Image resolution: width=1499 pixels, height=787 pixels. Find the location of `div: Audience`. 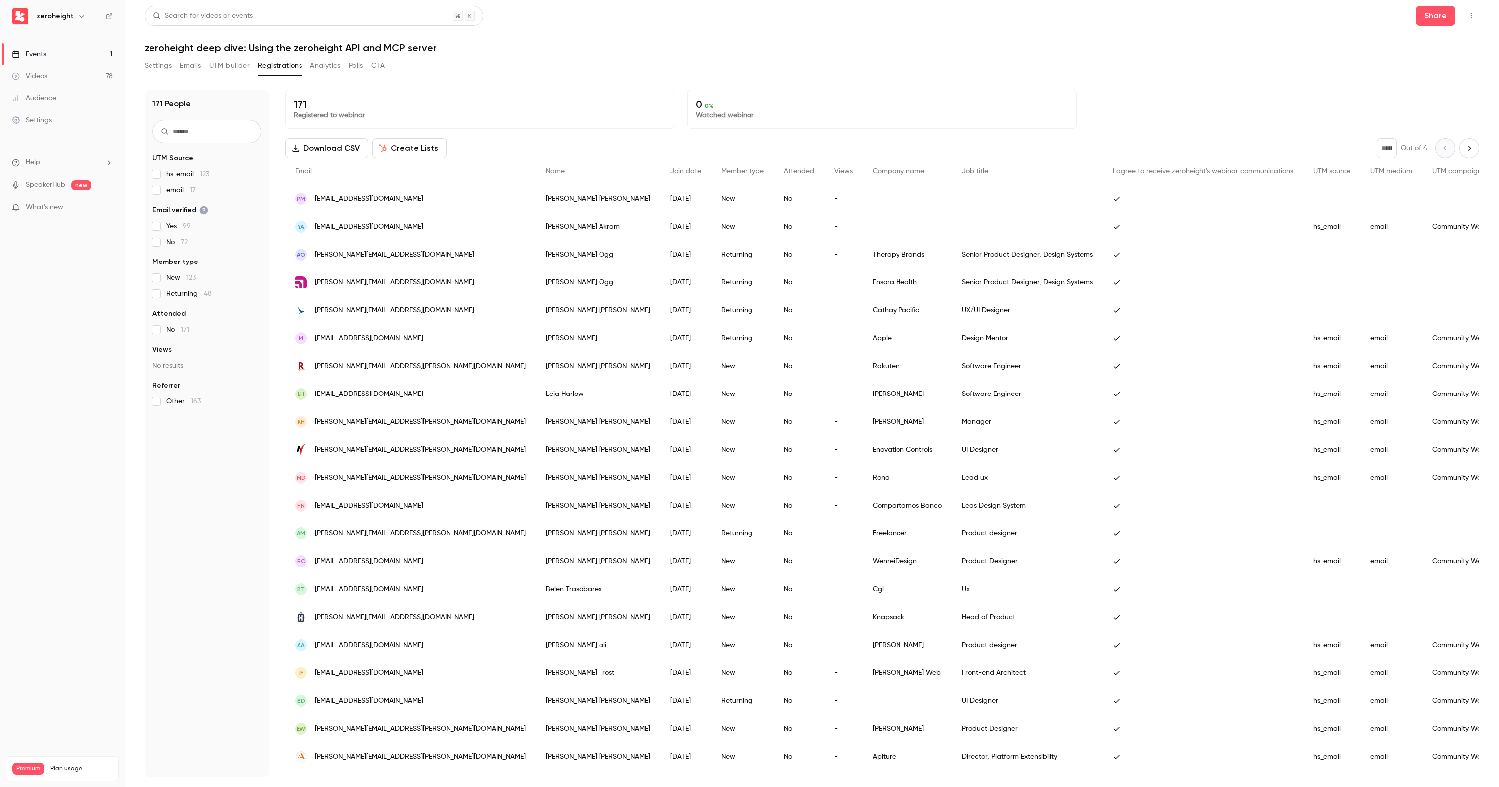

div: Audience is located at coordinates (34, 98).